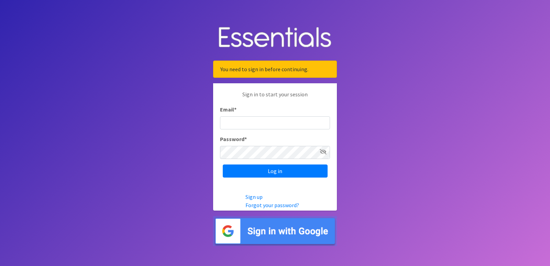 Image resolution: width=550 pixels, height=266 pixels. What do you see at coordinates (228, 109) in the screenshot?
I see `label: Email` at bounding box center [228, 109].